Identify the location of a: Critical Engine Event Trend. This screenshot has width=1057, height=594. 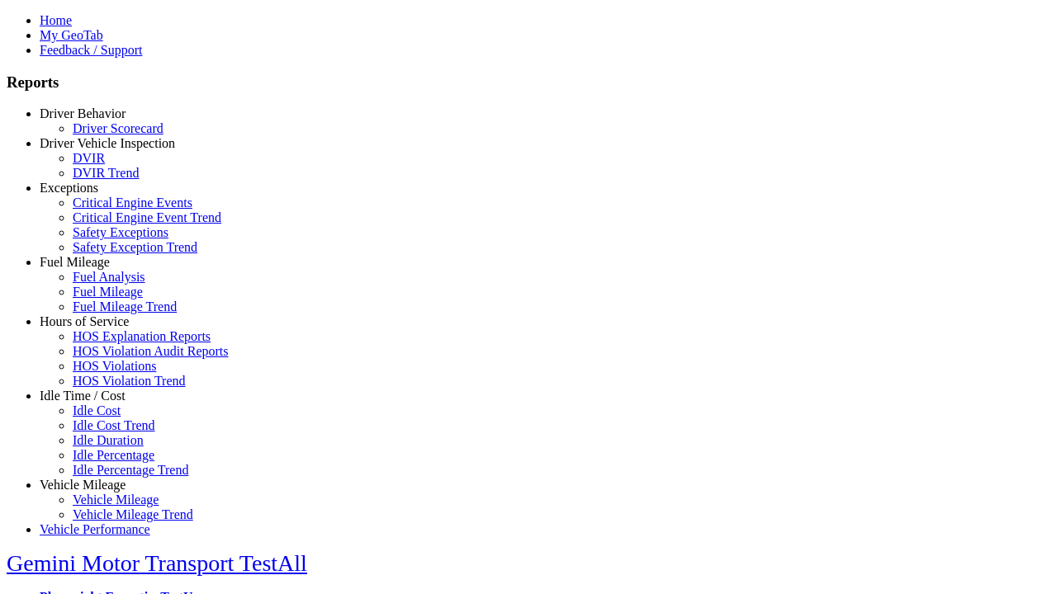
(147, 217).